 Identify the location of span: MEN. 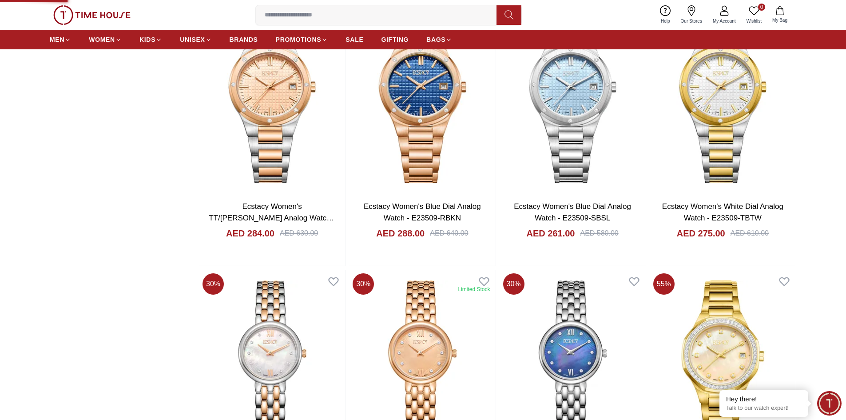
(57, 40).